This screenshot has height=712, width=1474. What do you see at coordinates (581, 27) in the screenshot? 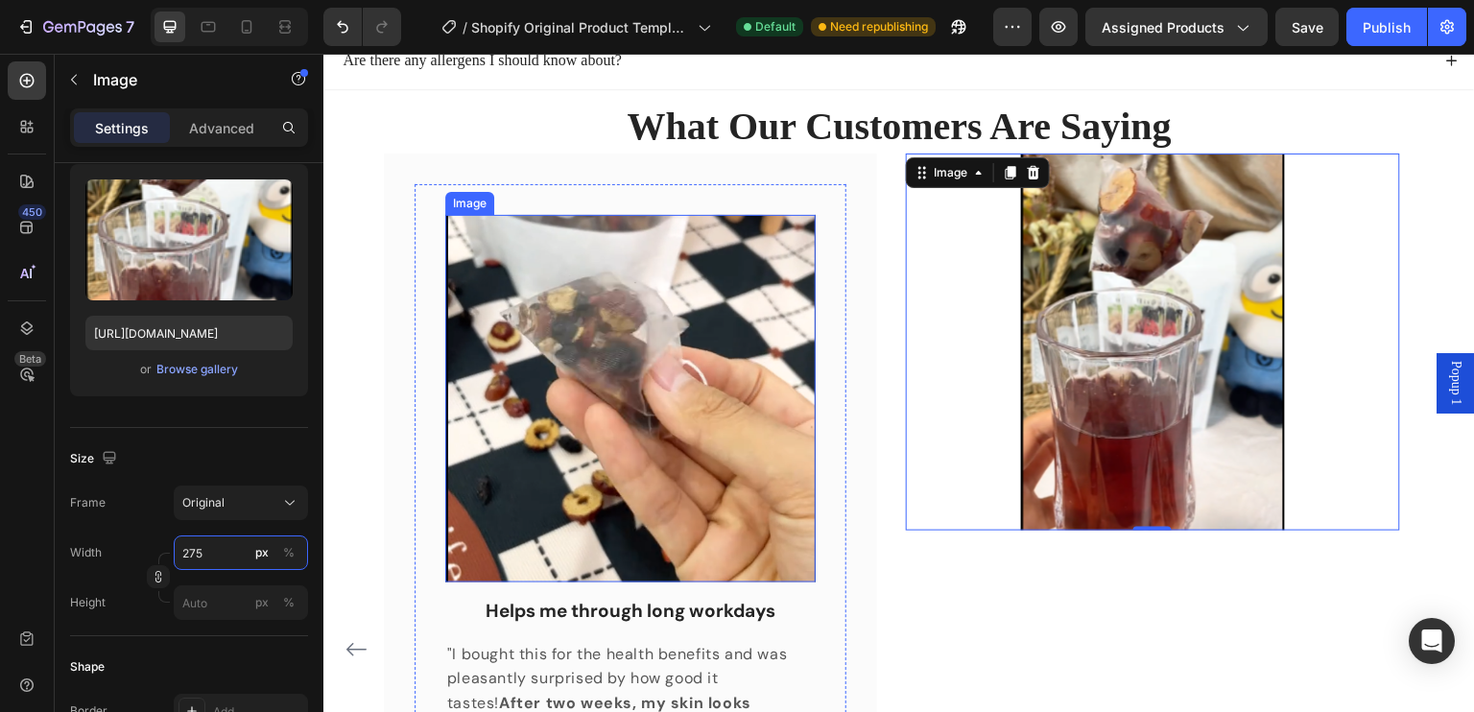
I see `span: Shopify Original Product Template` at bounding box center [581, 27].